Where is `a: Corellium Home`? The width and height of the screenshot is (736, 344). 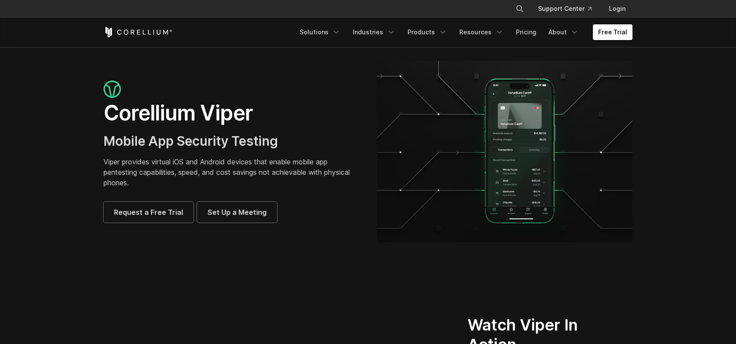
a: Corellium Home is located at coordinates (138, 32).